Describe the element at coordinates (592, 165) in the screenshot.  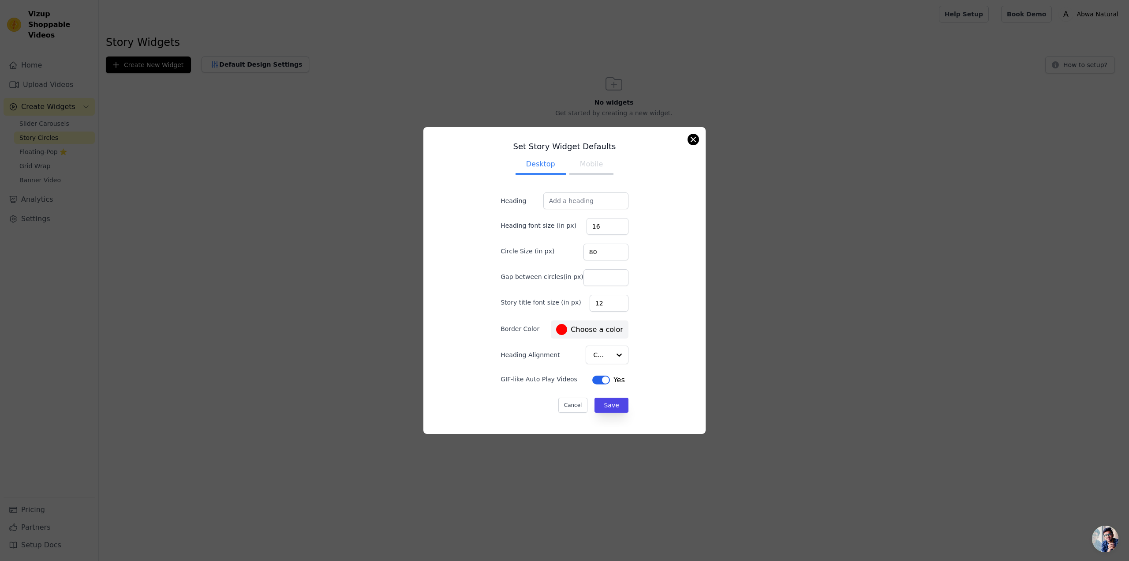
I see `button: Mobile` at that location.